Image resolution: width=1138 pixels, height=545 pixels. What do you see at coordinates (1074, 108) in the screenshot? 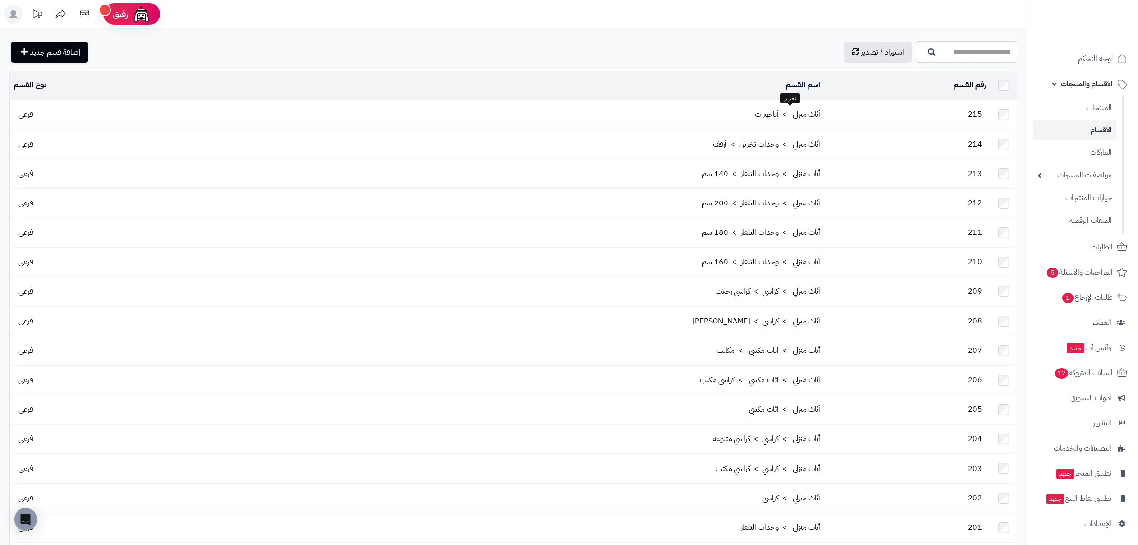
I see `a: المنتجات` at bounding box center [1074, 108].